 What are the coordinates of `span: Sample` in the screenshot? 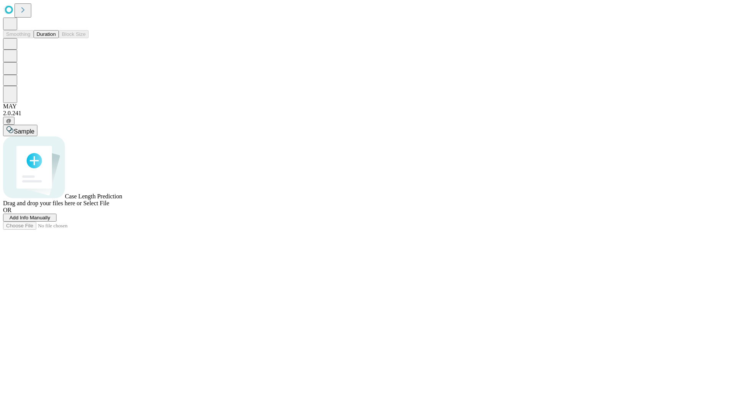 It's located at (24, 131).